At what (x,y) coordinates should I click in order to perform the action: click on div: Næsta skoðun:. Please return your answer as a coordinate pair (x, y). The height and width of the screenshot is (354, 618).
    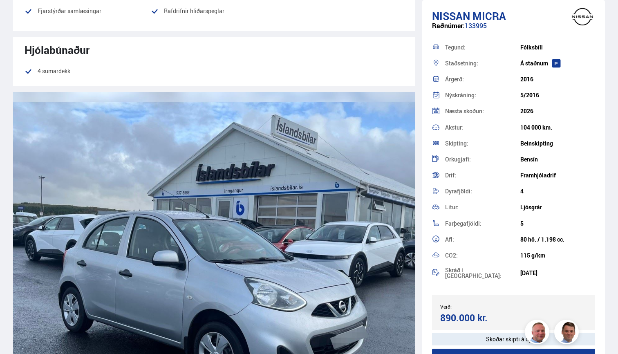
    Looking at the image, I should click on (482, 111).